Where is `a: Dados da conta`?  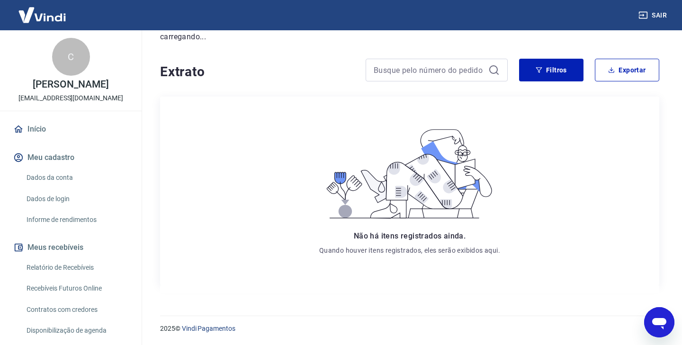 a: Dados da conta is located at coordinates (76, 178).